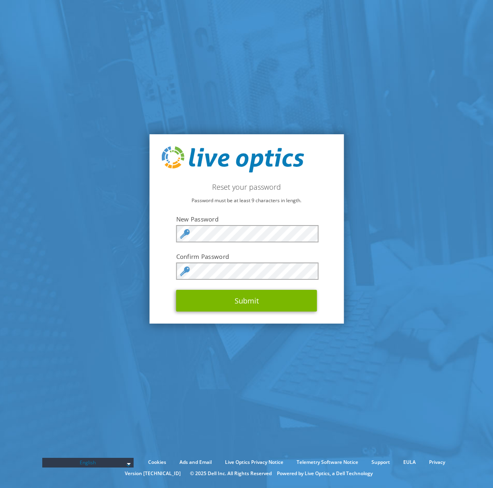 Image resolution: width=493 pixels, height=488 pixels. I want to click on a: Live Optics Privacy Notice, so click(254, 462).